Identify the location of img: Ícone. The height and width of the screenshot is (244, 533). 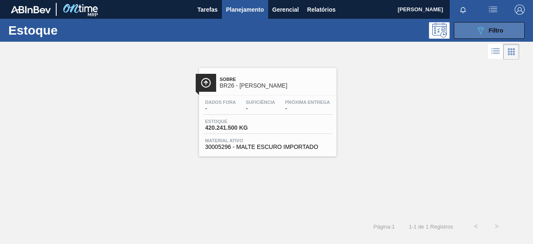
(206, 83).